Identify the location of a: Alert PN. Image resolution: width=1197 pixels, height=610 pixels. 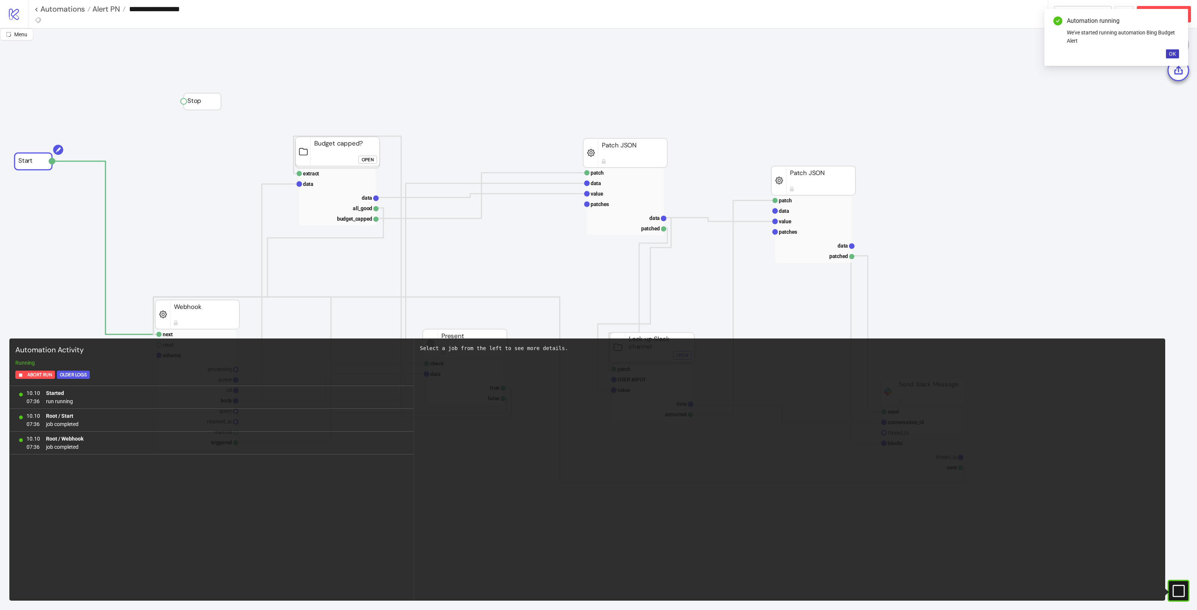
(108, 9).